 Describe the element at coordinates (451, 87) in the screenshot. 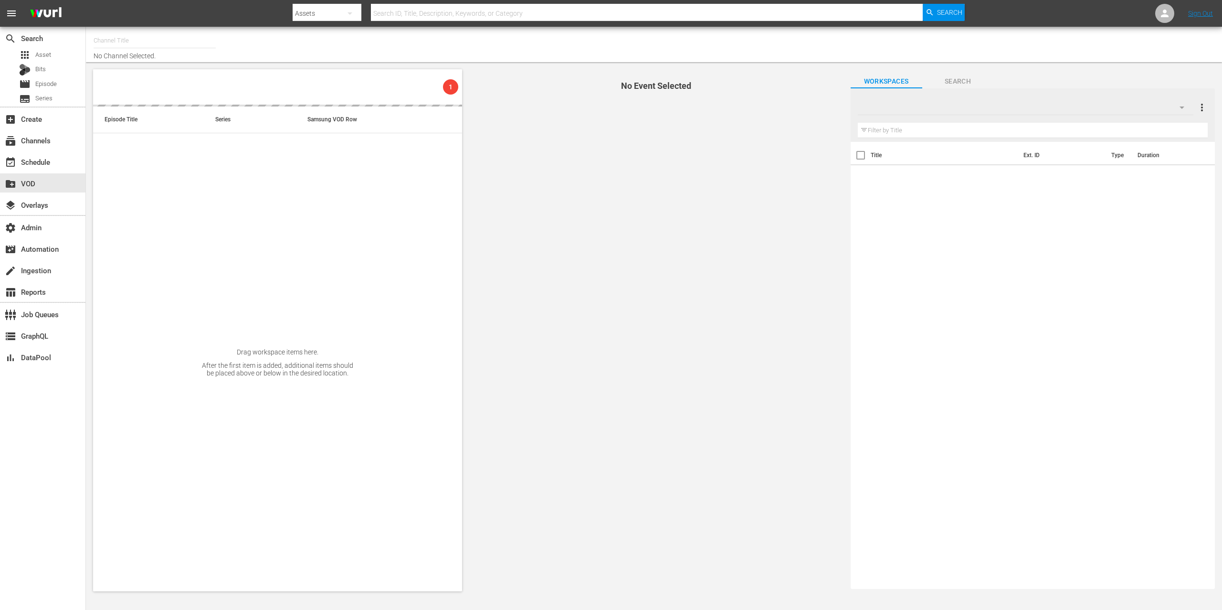

I see `span: 1` at that location.